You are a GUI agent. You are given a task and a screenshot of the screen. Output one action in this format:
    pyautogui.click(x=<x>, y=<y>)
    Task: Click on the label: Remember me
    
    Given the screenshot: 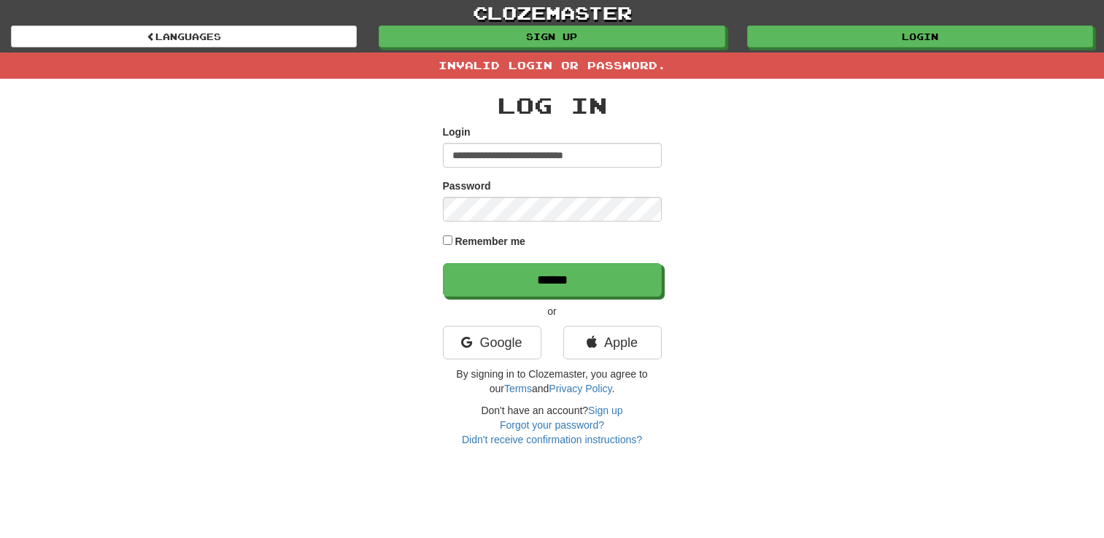 What is the action you would take?
    pyautogui.click(x=489, y=241)
    